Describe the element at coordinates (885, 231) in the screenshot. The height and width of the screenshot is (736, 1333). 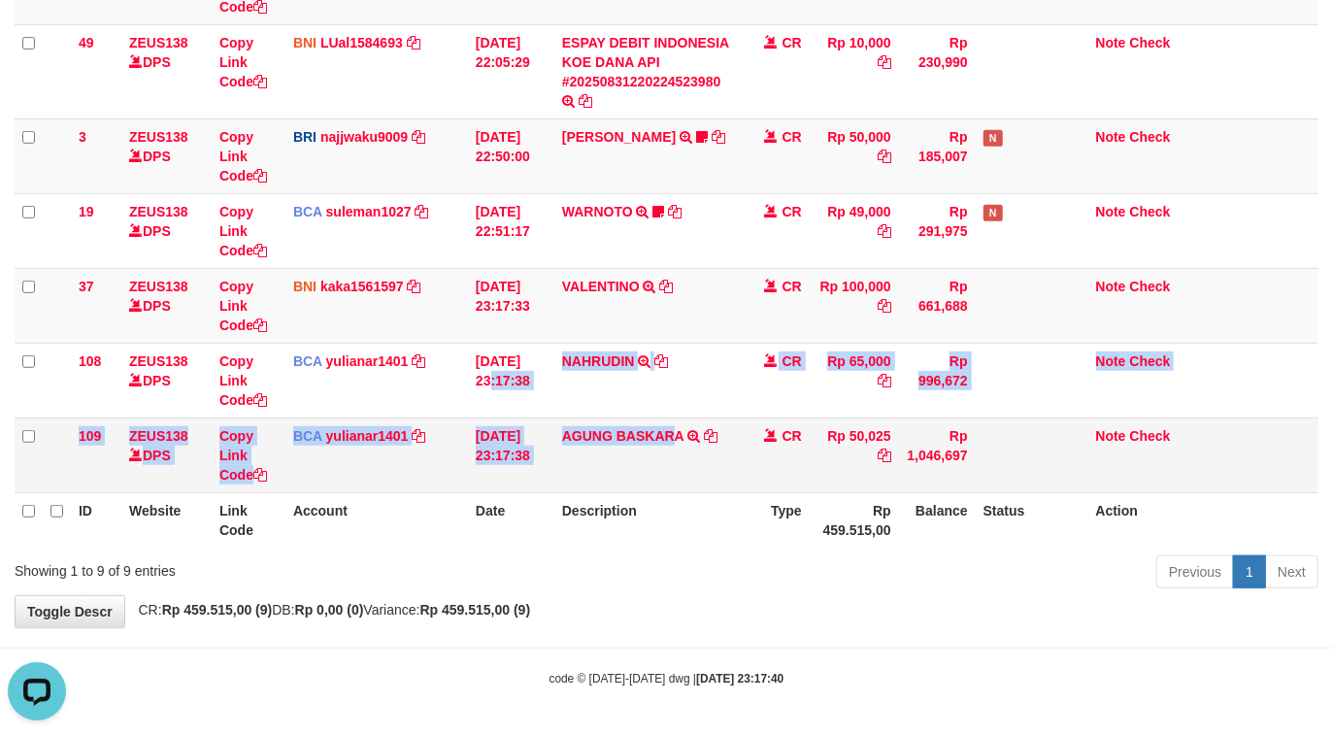
I see `a: Copy Rp 49,000 to clipboard` at that location.